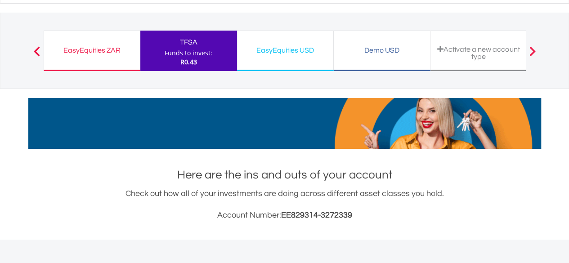 The width and height of the screenshot is (569, 263). What do you see at coordinates (92, 50) in the screenshot?
I see `div: EasyEquities ZAR` at bounding box center [92, 50].